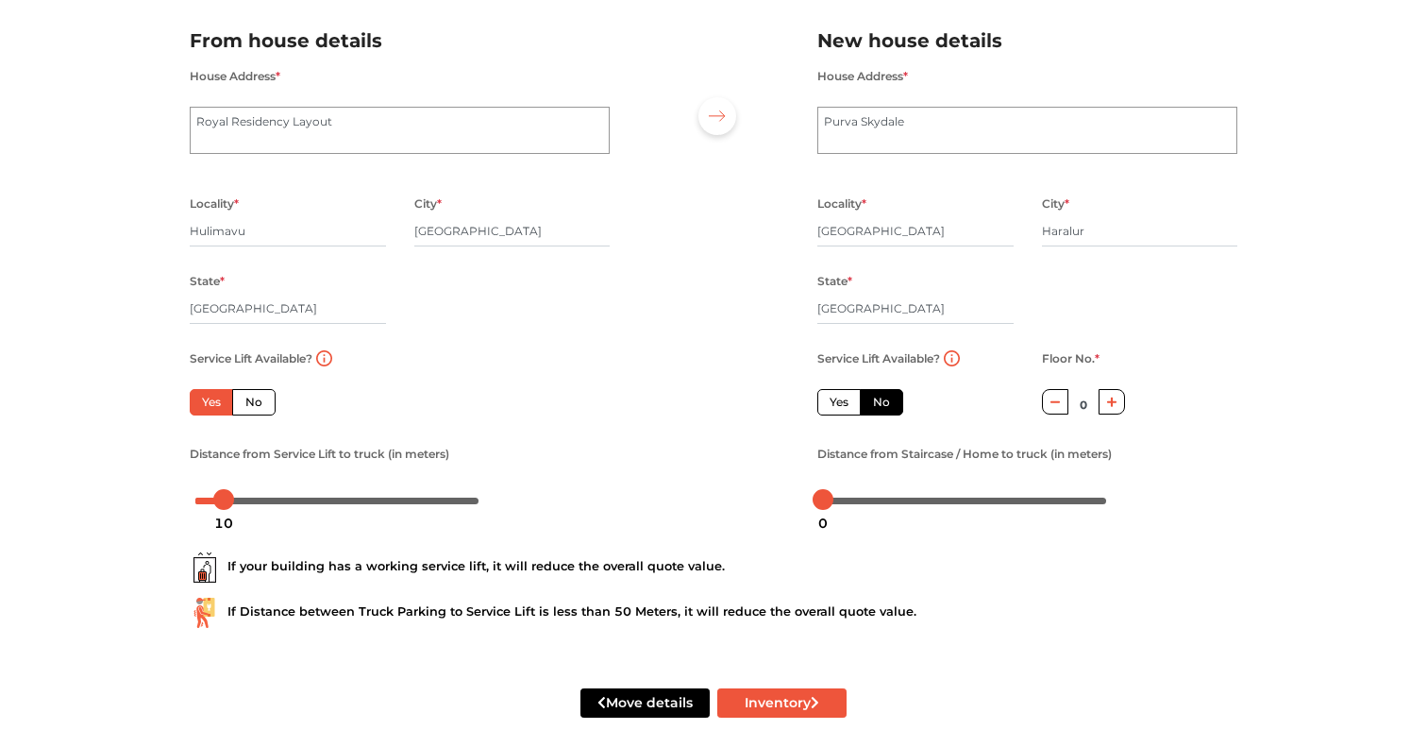 Image resolution: width=1427 pixels, height=730 pixels. What do you see at coordinates (1027, 41) in the screenshot?
I see `h2: New house details` at bounding box center [1027, 41].